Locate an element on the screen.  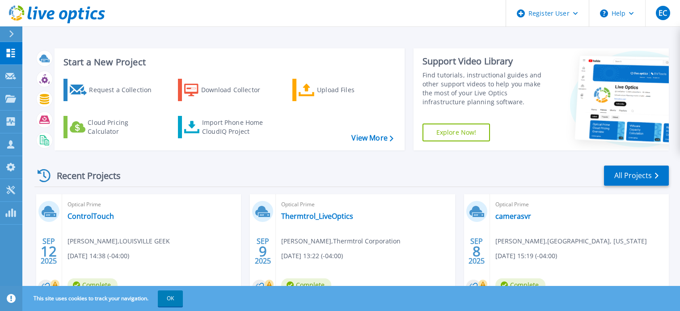
h3: Start a New Project is located at coordinates (228, 62).